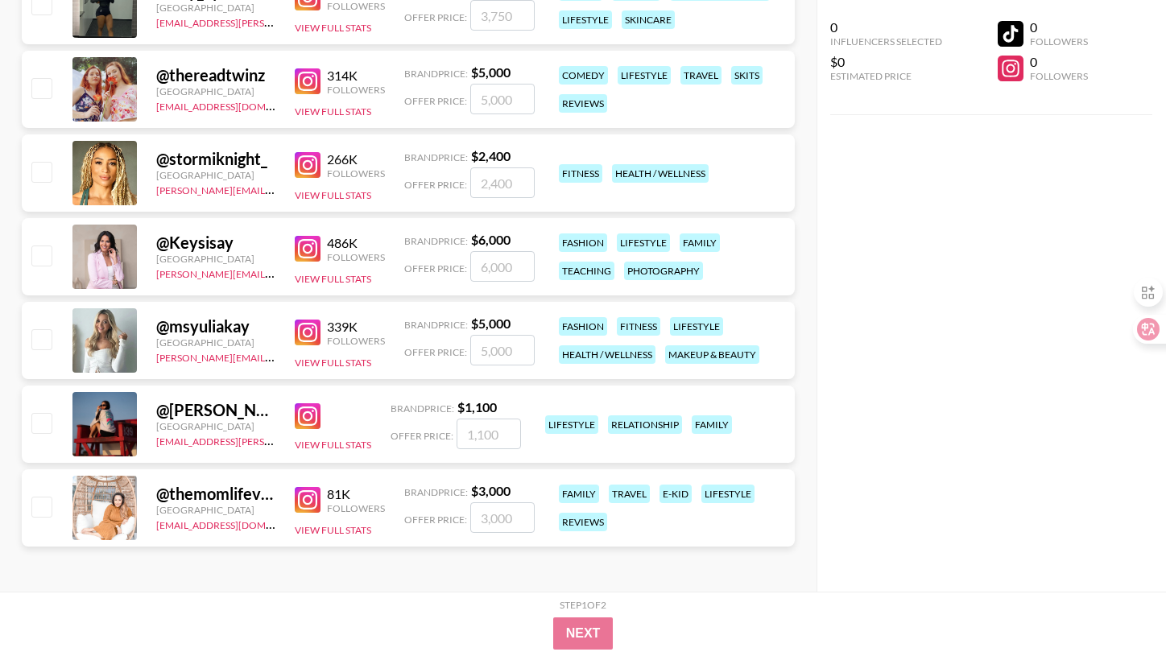 The height and width of the screenshot is (656, 1166). What do you see at coordinates (645, 424) in the screenshot?
I see `div: relationship` at bounding box center [645, 424].